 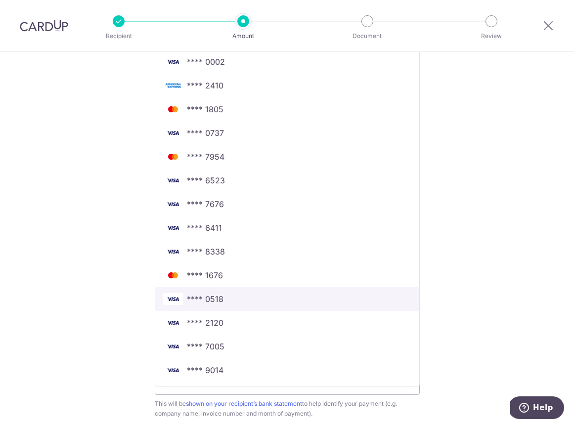 What do you see at coordinates (33, 11) in the screenshot?
I see `span: Help` at bounding box center [33, 11].